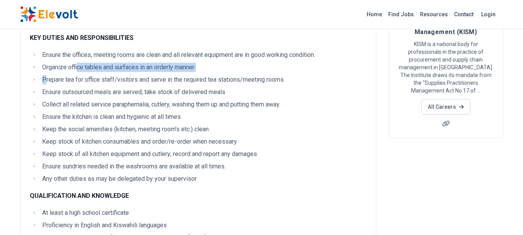 Image resolution: width=523 pixels, height=235 pixels. Describe the element at coordinates (203, 55) in the screenshot. I see `li: Ensure the offices, meeting rooms are clean and all relevant equipment are in good working condit...` at that location.